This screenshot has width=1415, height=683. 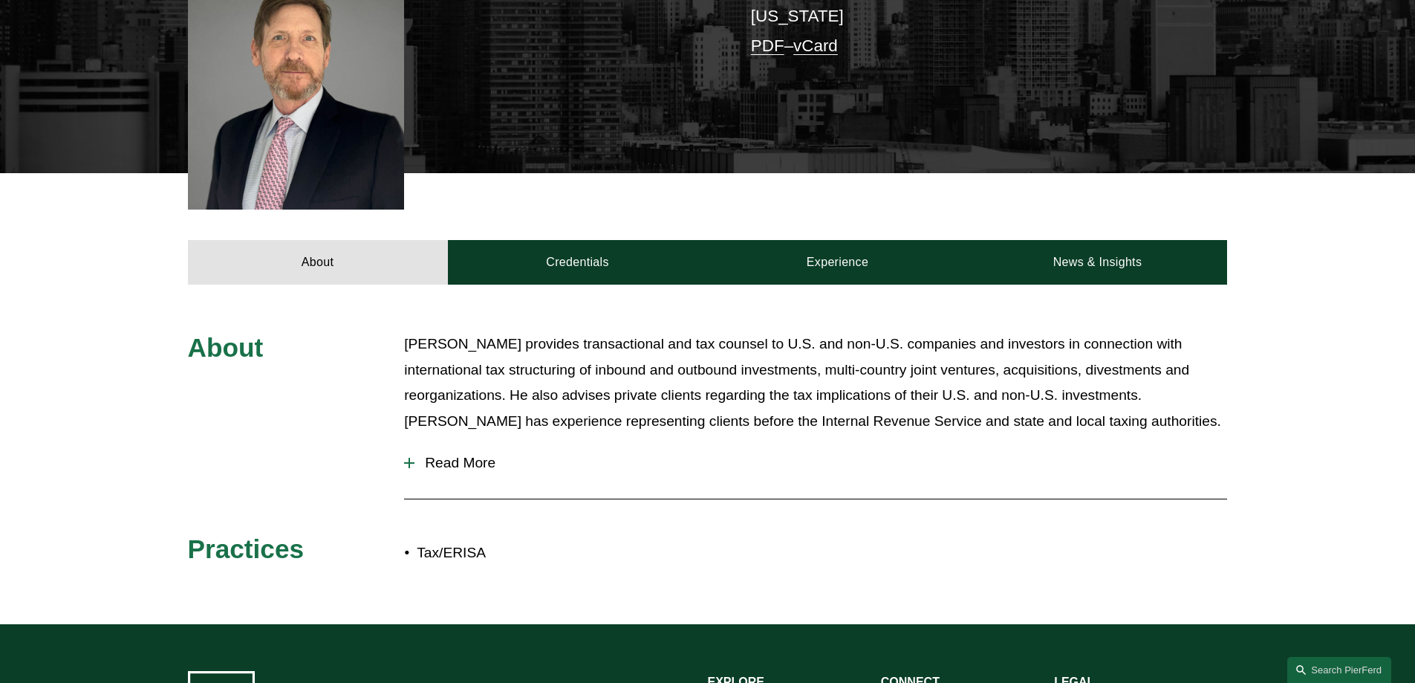 What do you see at coordinates (816, 45) in the screenshot?
I see `a: vCard` at bounding box center [816, 45].